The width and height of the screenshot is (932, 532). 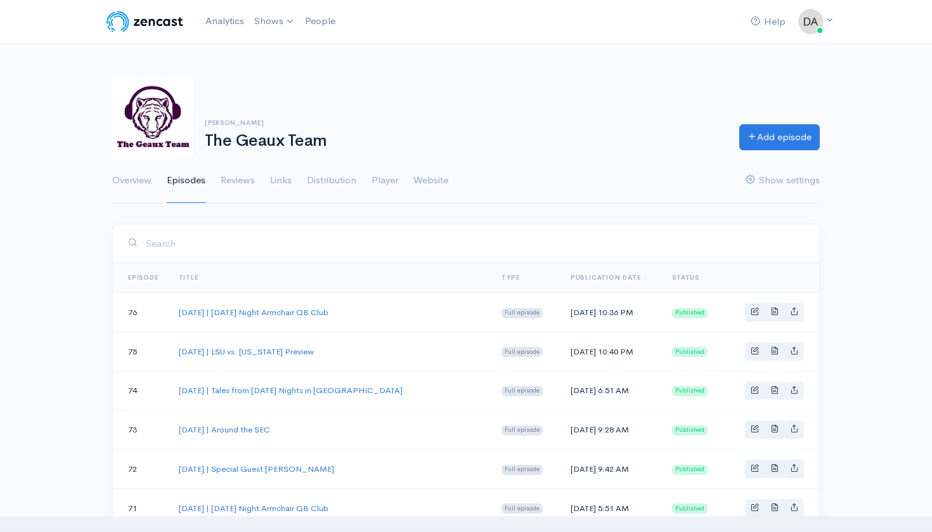 I want to click on td: 76, so click(x=141, y=313).